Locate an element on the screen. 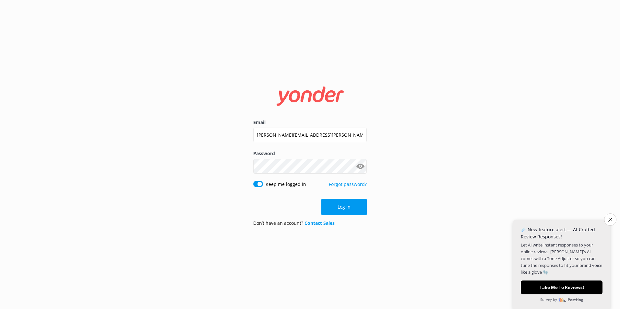 The image size is (620, 309). label: Email is located at coordinates (310, 123).